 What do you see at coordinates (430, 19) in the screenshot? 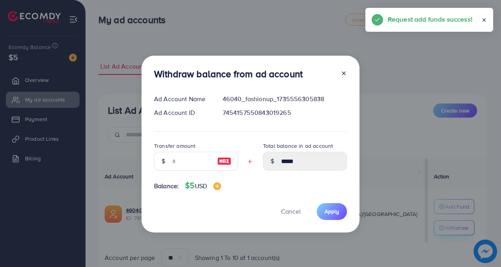
I see `h5: Request add funds success!` at bounding box center [430, 19].